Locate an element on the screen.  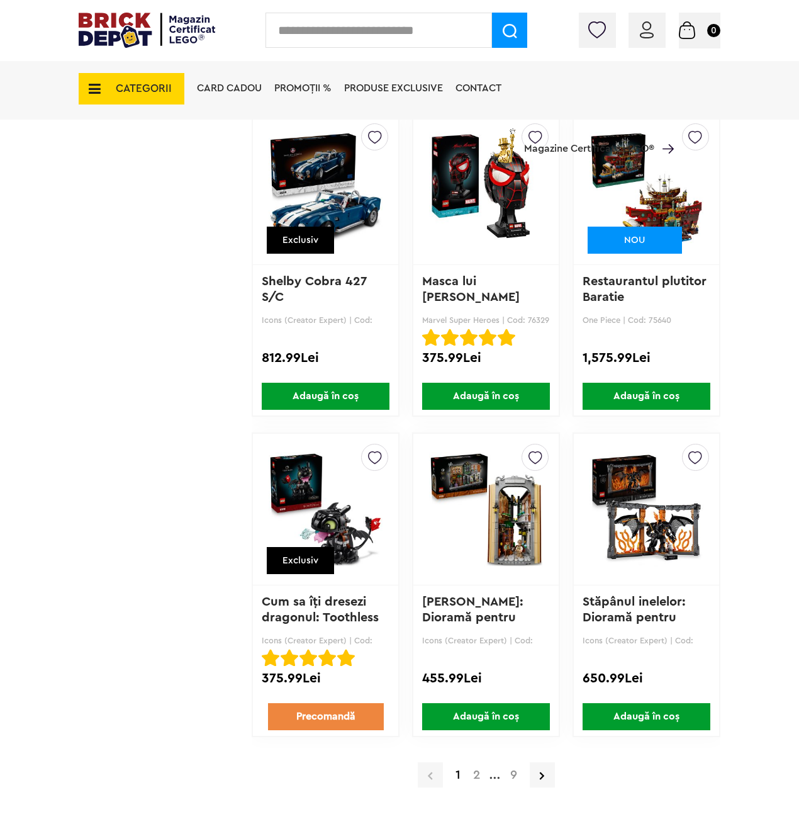
a: 2 is located at coordinates (476, 775).